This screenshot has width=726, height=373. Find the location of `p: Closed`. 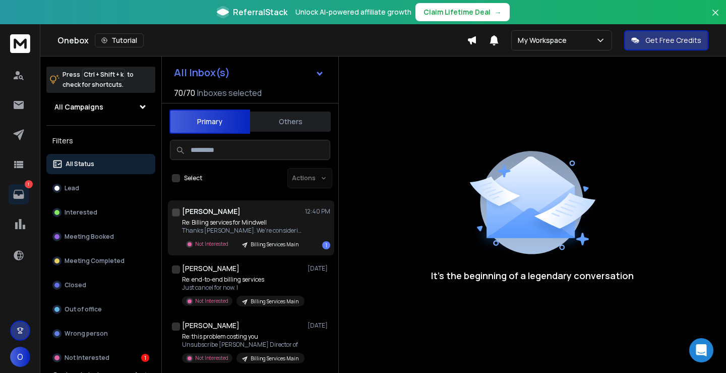

p: Closed is located at coordinates (75, 285).